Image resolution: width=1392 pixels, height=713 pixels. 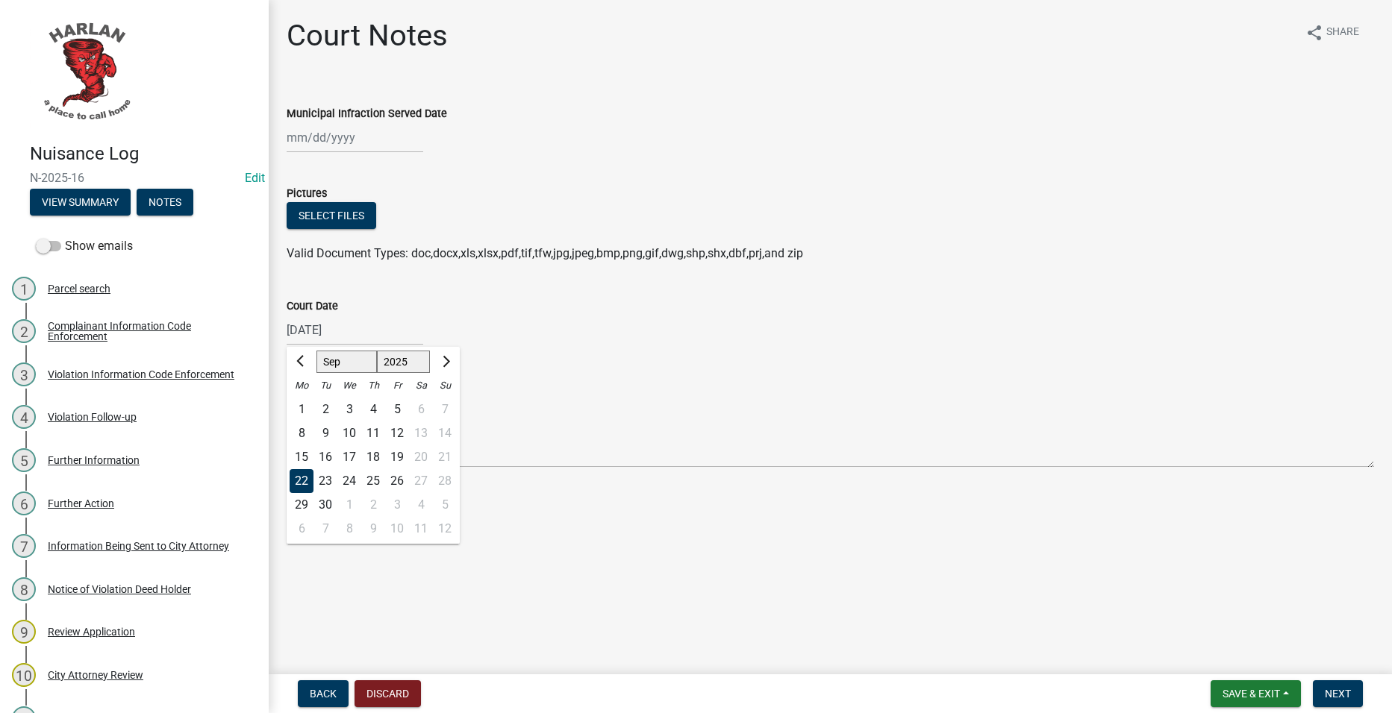 I want to click on div: Tuesday, September 9, 2025, so click(x=325, y=434).